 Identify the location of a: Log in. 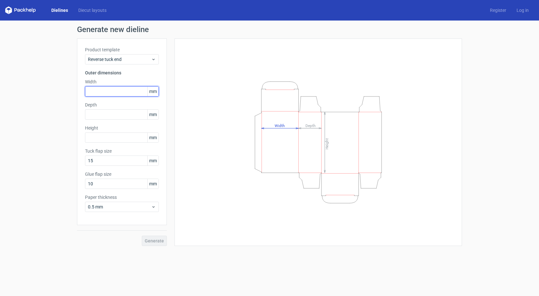
(523, 10).